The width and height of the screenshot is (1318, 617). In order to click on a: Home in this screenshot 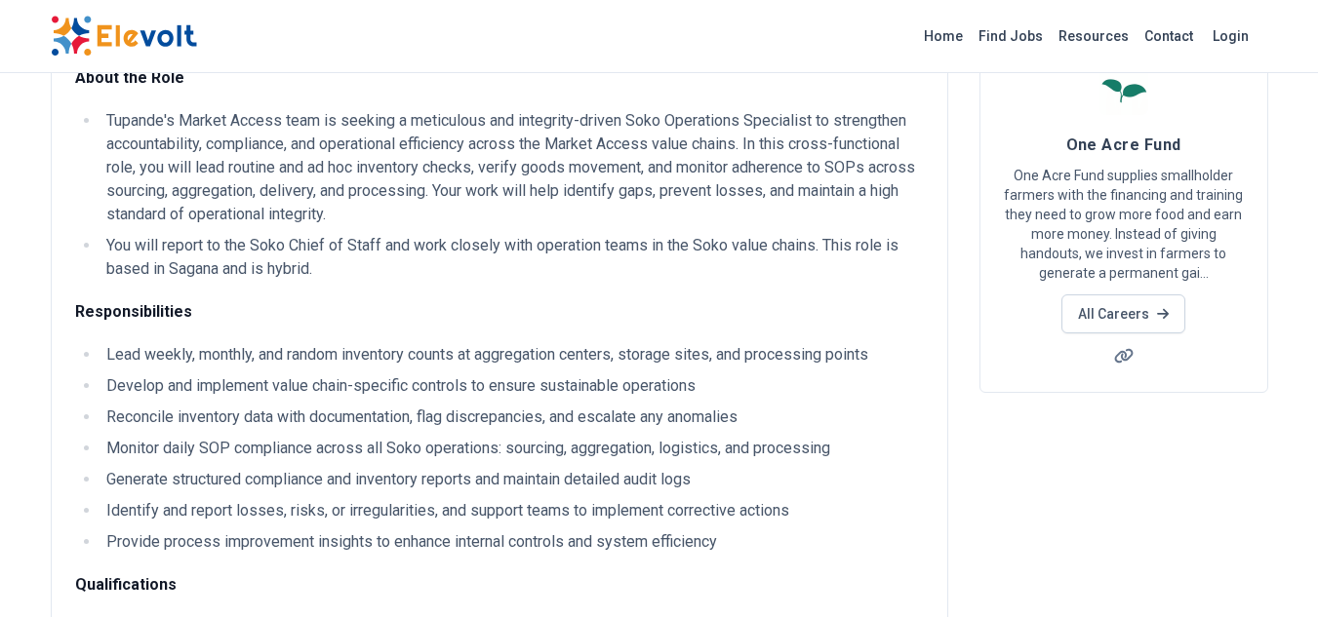, I will do `click(943, 36)`.